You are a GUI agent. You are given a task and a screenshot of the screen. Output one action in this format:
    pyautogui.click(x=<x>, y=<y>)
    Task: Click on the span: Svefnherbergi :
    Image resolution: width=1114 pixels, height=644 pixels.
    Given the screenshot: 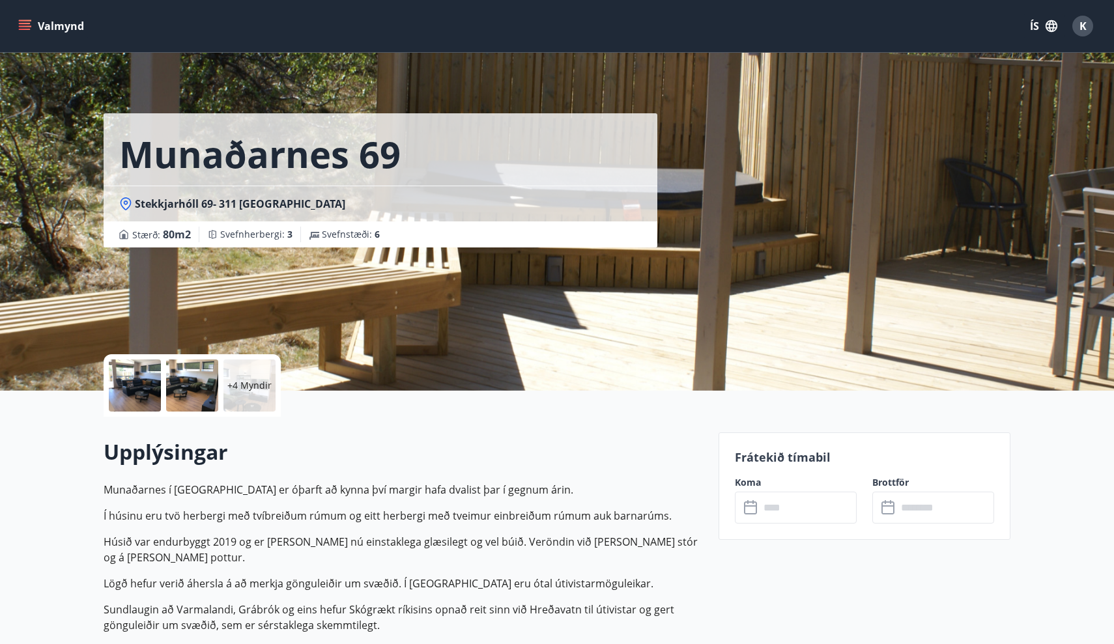 What is the action you would take?
    pyautogui.click(x=256, y=234)
    